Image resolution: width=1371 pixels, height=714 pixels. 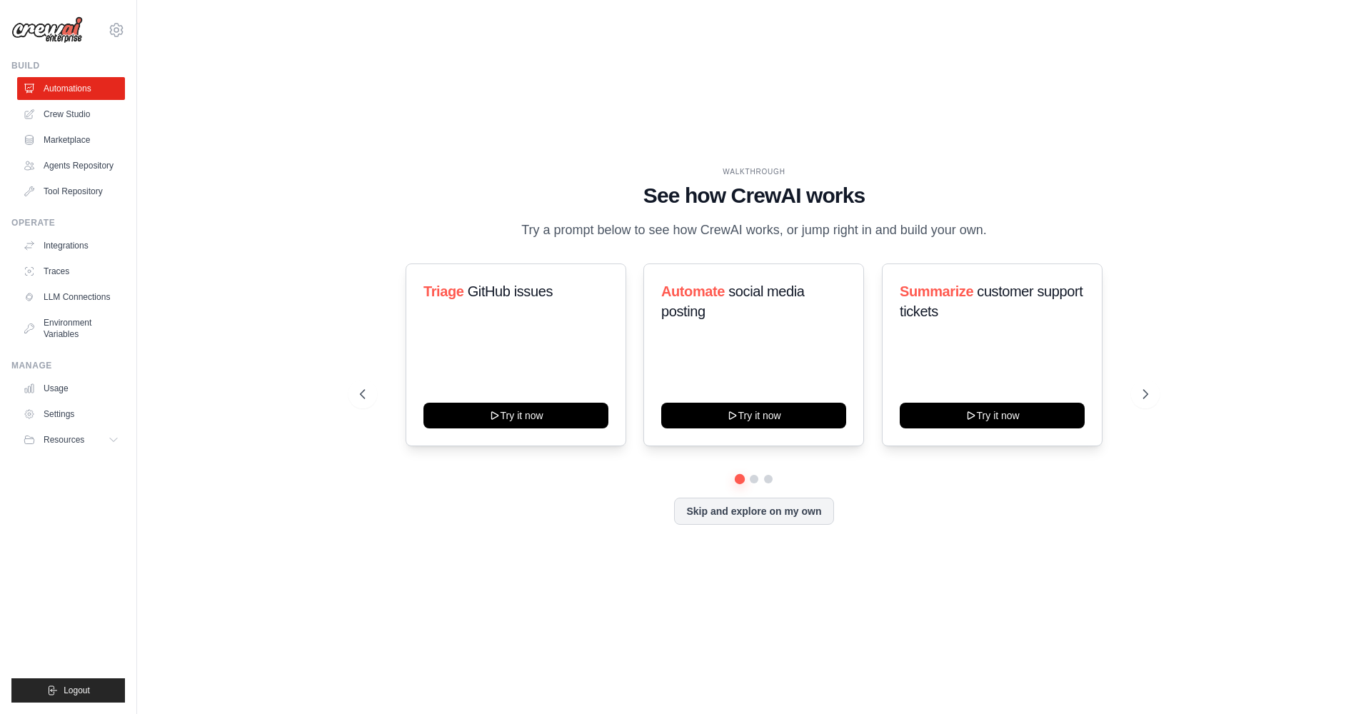 I want to click on div: WALKTHROUGH, so click(x=754, y=171).